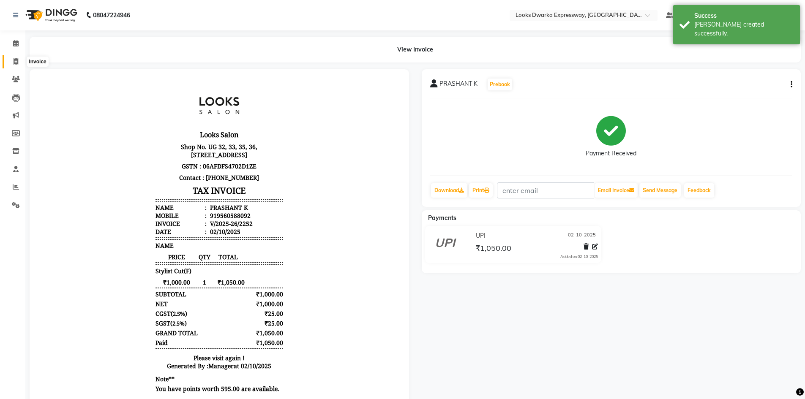 Image resolution: width=805 pixels, height=399 pixels. I want to click on div: 02/10/2025, so click(186, 154).